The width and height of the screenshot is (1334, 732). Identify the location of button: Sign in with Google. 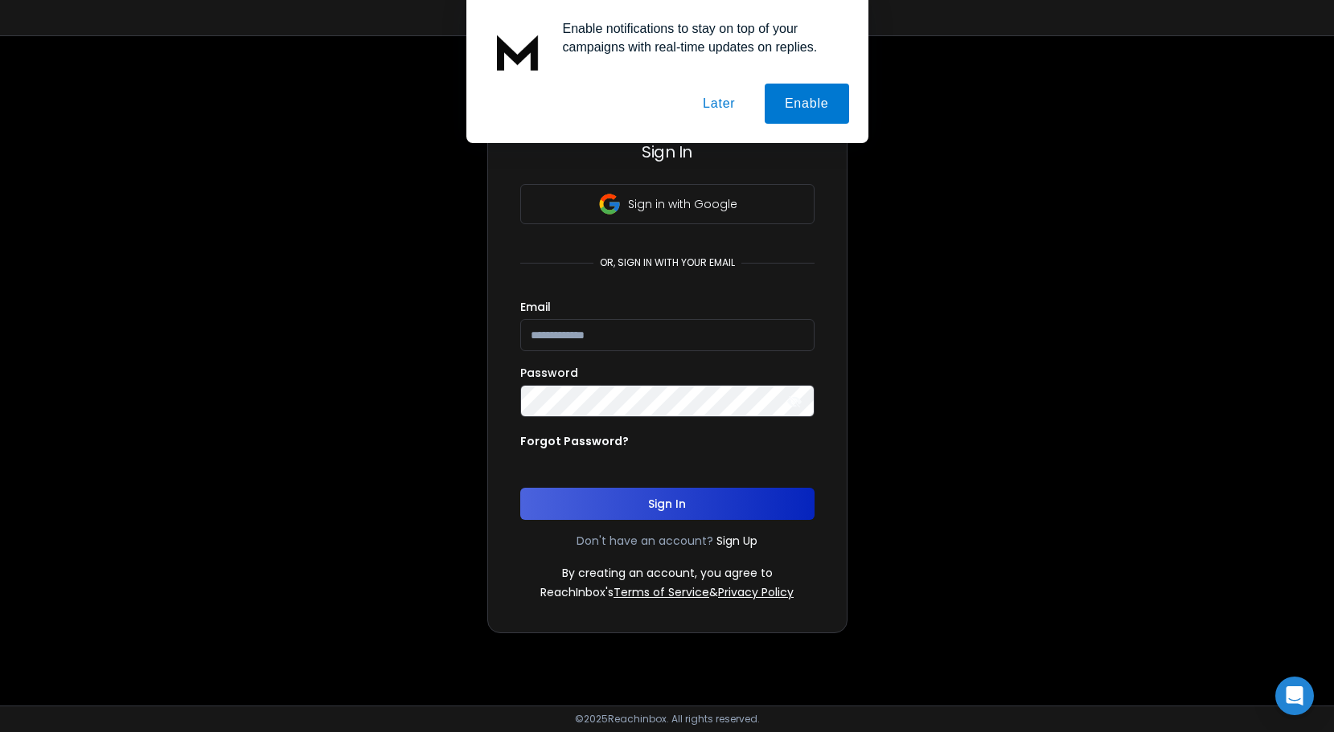
(667, 204).